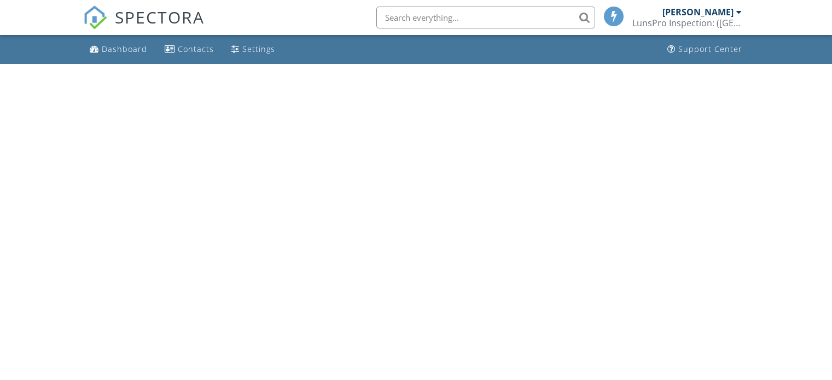  What do you see at coordinates (710, 49) in the screenshot?
I see `div: Support Center` at bounding box center [710, 49].